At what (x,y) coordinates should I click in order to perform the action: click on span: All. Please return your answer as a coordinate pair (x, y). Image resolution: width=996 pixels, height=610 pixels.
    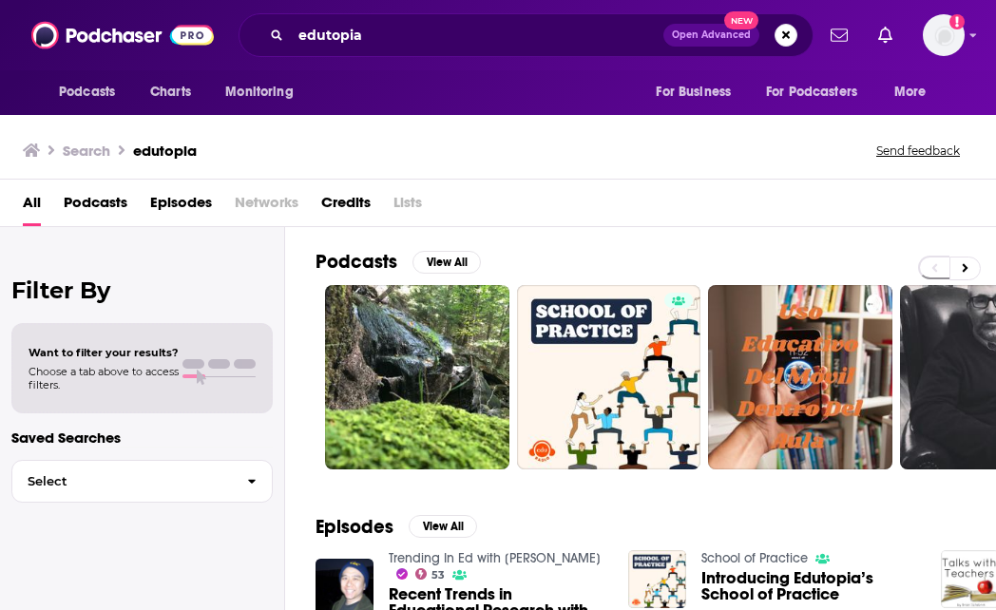
    Looking at the image, I should click on (31, 206).